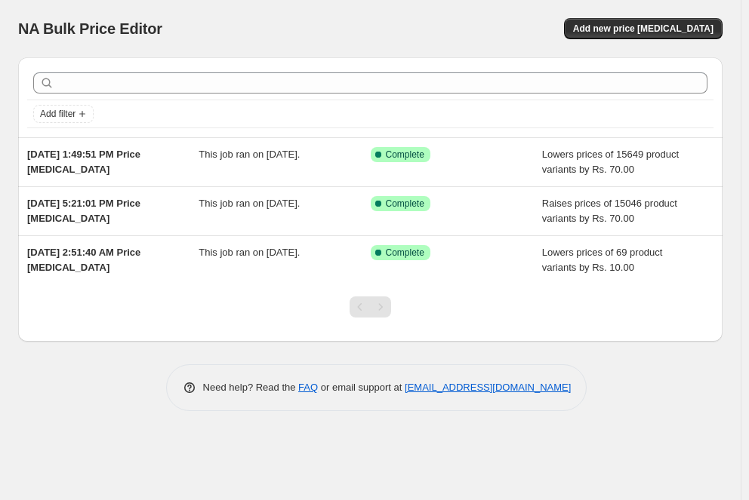 Image resolution: width=749 pixels, height=500 pixels. I want to click on span: Add filter, so click(57, 114).